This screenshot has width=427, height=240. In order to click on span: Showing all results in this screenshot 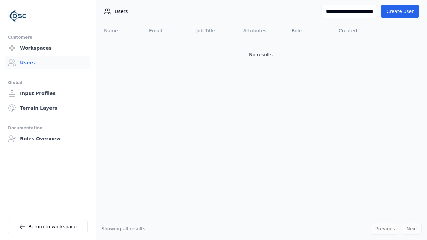, I will do `click(123, 229)`.